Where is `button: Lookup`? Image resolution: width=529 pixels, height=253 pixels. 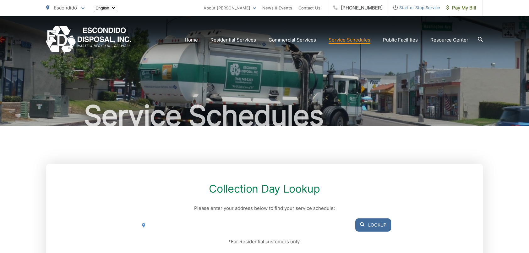 button: Lookup is located at coordinates (373, 225).